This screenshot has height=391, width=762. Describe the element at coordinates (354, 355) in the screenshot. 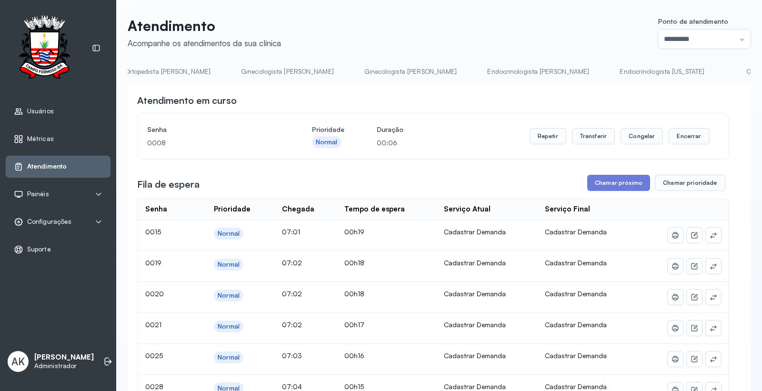

I see `span: 00h16` at that location.